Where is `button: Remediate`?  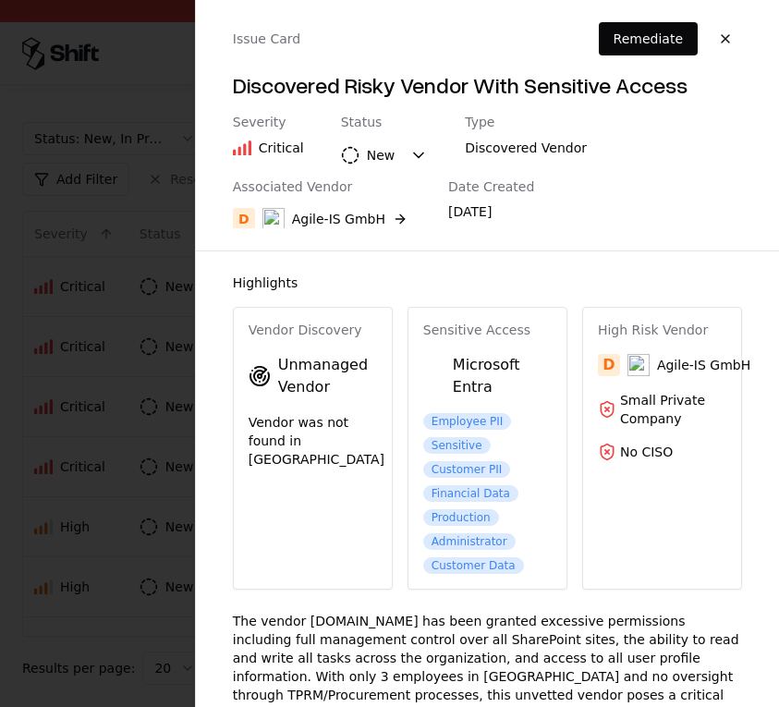 button: Remediate is located at coordinates (648, 39).